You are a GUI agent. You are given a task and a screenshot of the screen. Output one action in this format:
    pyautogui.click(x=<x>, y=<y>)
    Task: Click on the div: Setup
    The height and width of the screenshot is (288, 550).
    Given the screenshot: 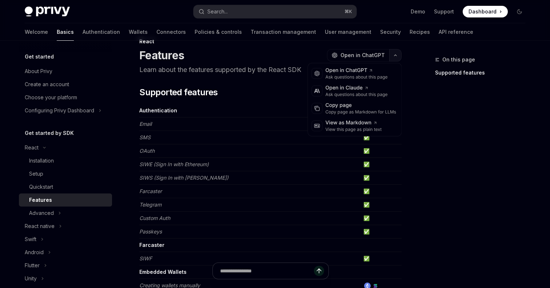 What is the action you would take?
    pyautogui.click(x=36, y=174)
    